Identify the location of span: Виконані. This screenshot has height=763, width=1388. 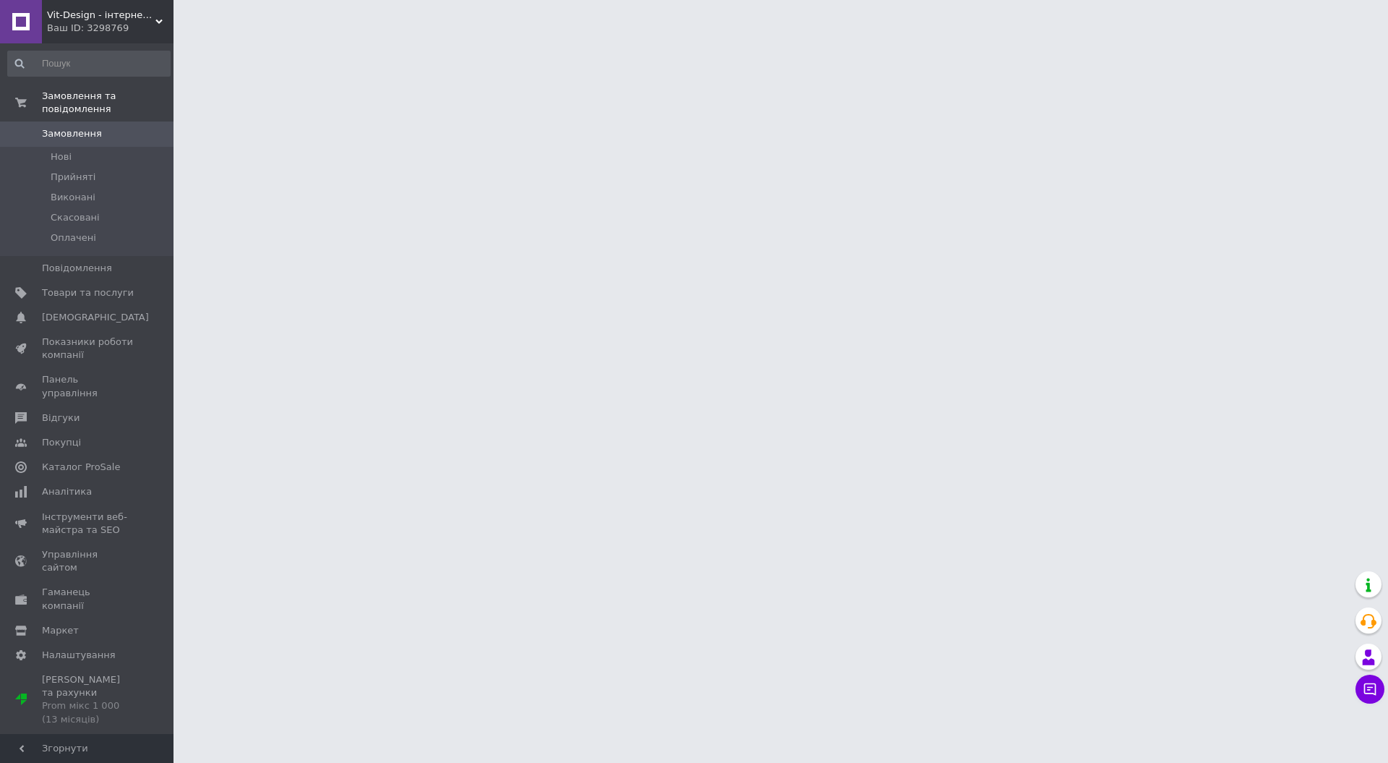
(73, 197).